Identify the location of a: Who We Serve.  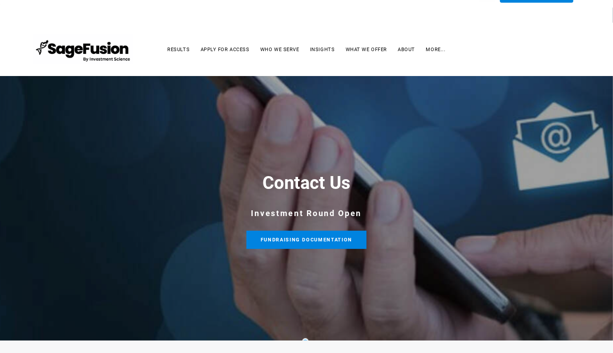
(280, 49).